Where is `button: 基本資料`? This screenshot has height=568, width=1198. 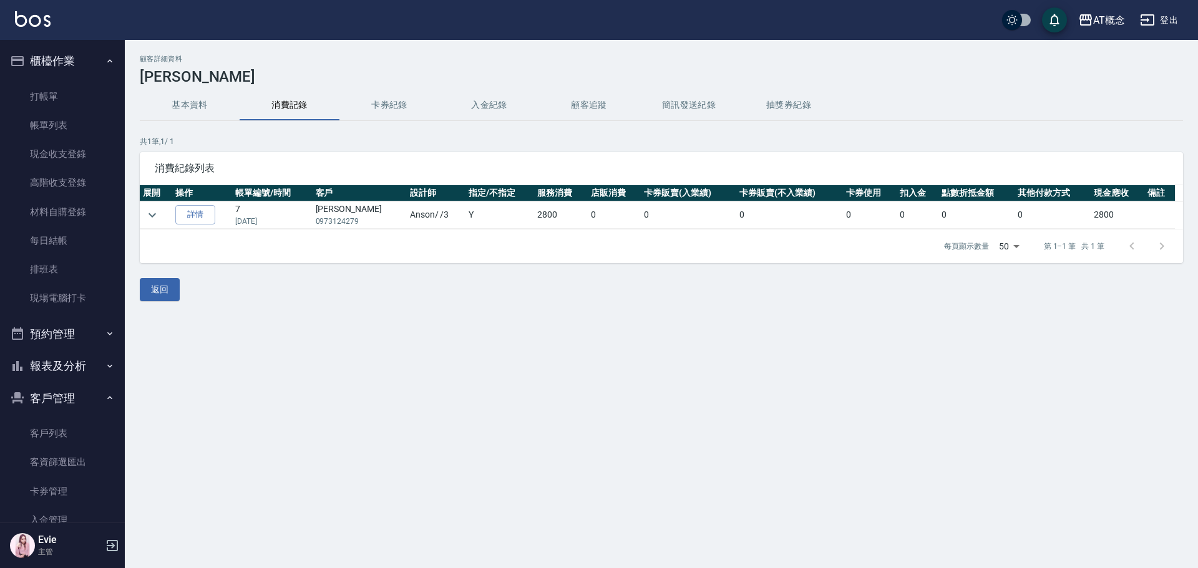
button: 基本資料 is located at coordinates (190, 105).